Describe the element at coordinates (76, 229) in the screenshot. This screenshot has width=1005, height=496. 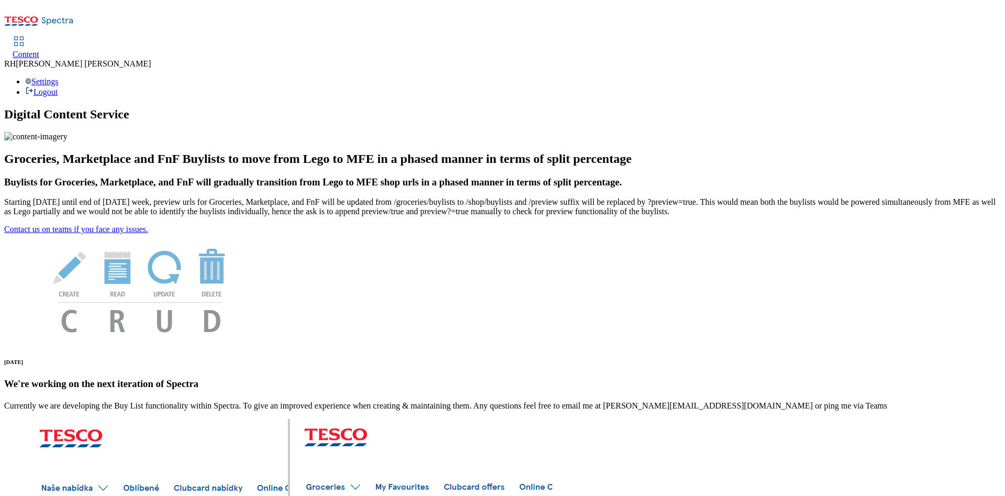
I see `a: Contact us on teams if you face any issues.` at that location.